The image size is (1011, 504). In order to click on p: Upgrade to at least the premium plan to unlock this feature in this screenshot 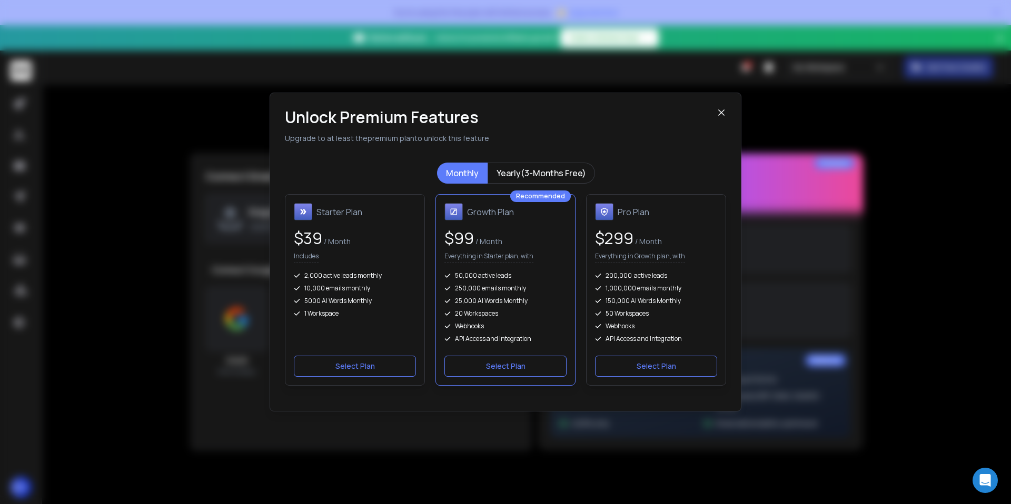, I will do `click(501, 138)`.